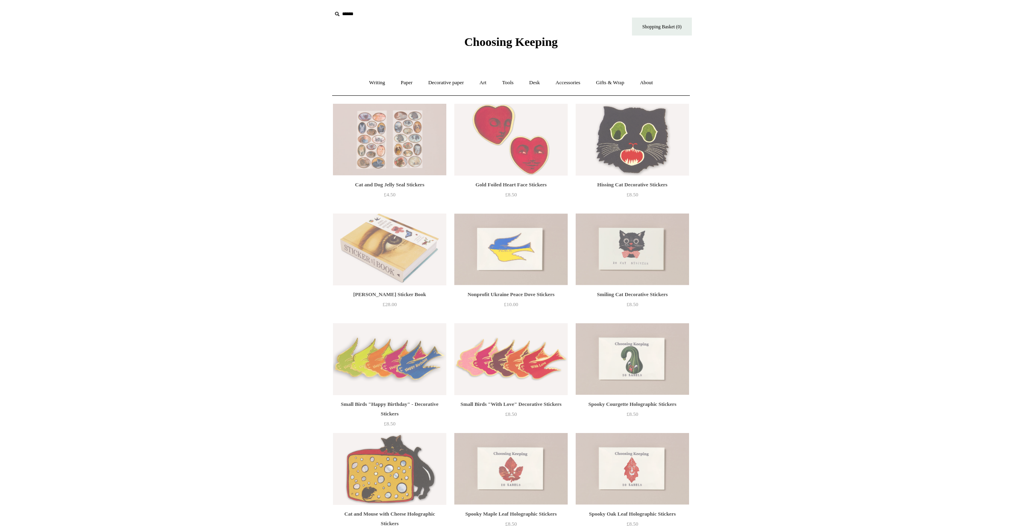 The height and width of the screenshot is (526, 1022). Describe the element at coordinates (511, 44) in the screenshot. I see `a: Choosing Keeping` at that location.